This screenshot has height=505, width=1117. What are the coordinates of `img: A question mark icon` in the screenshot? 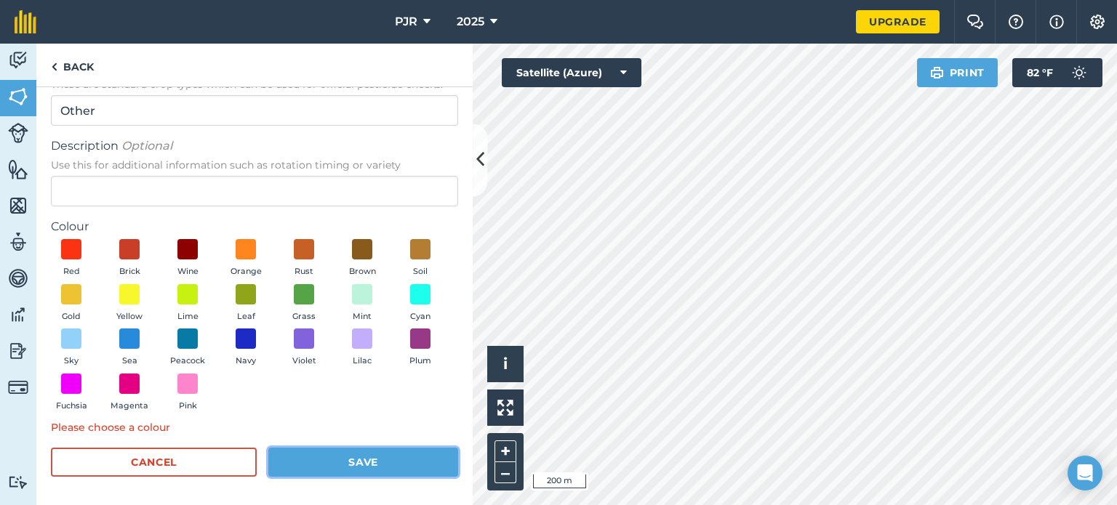 It's located at (1016, 22).